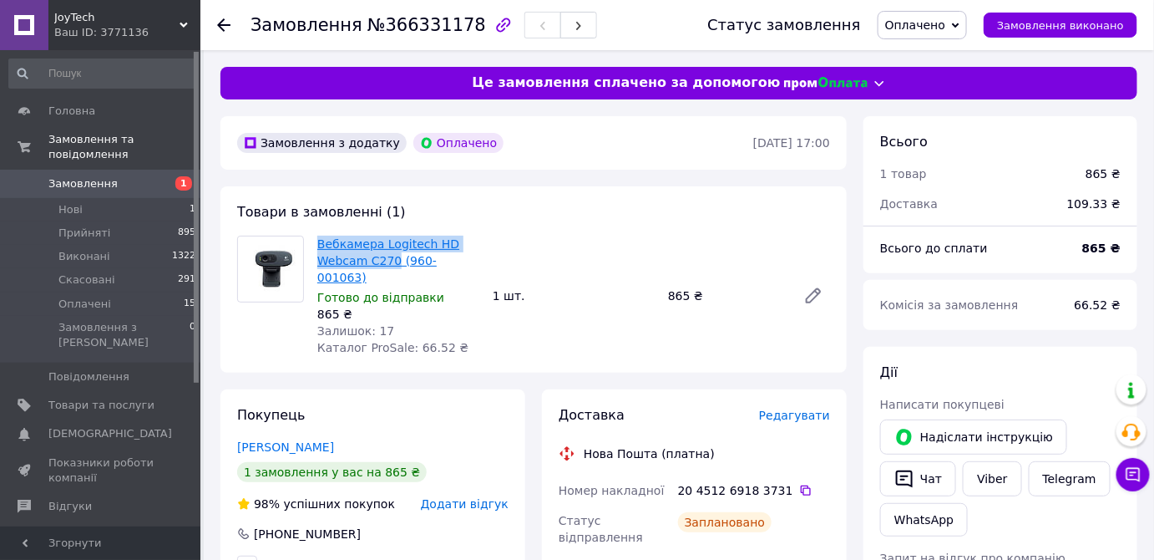 This screenshot has height=560, width=1154. I want to click on span: Дії, so click(889, 372).